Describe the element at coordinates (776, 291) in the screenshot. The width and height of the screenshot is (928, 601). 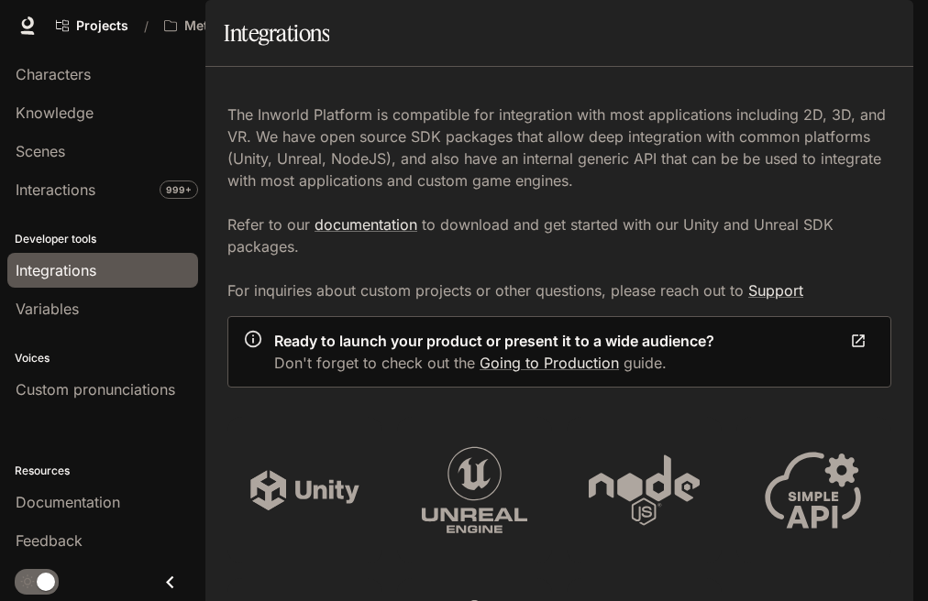
I see `a: Support` at that location.